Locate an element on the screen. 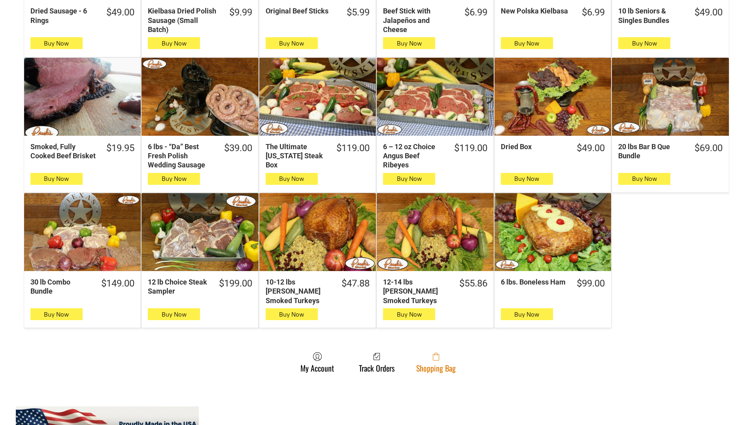  div: $9.99 is located at coordinates (241, 12).